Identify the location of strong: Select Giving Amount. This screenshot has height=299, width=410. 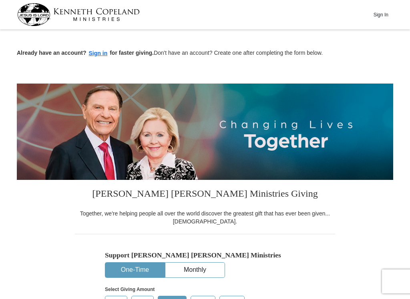
(130, 290).